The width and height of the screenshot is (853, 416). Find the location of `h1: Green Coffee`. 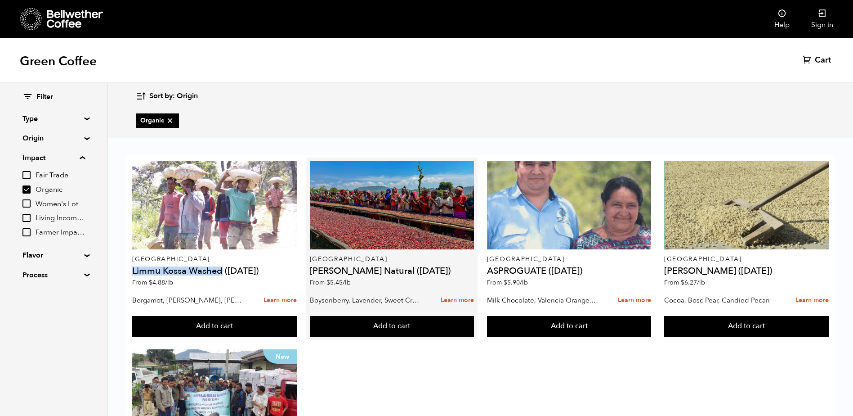

h1: Green Coffee is located at coordinates (58, 61).